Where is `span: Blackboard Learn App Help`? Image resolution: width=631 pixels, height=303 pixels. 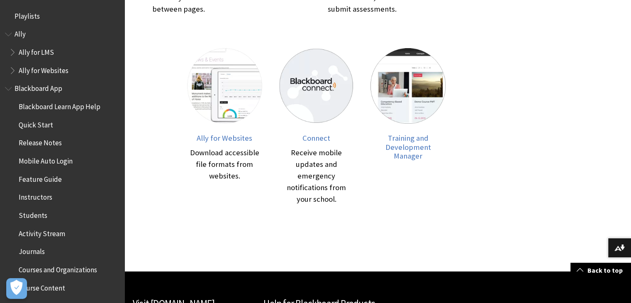 span: Blackboard Learn App Help is located at coordinates (59, 105).